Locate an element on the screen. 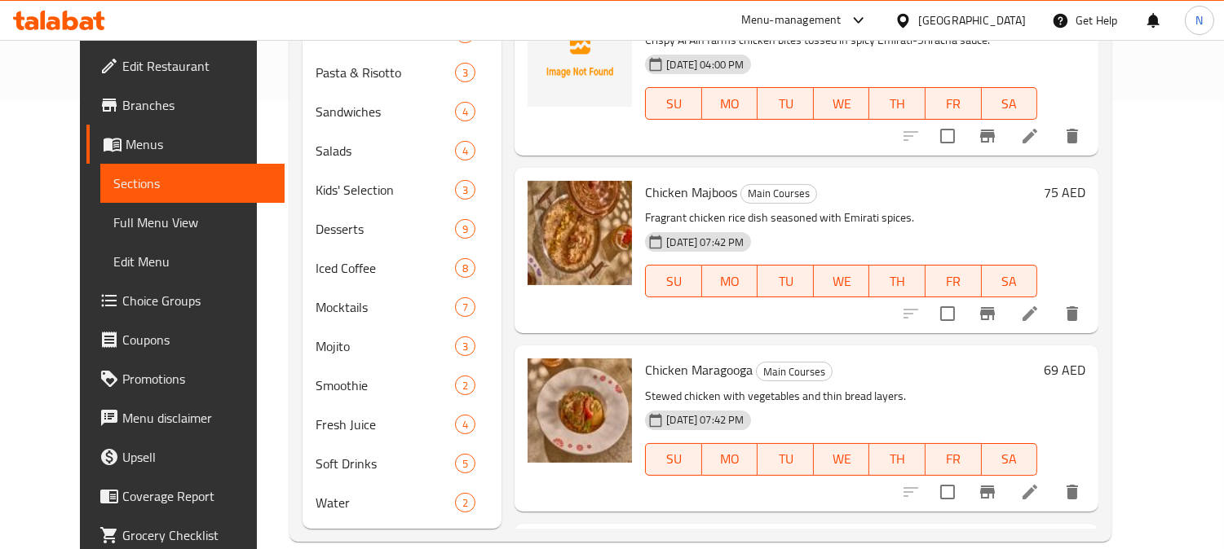 This screenshot has height=549, width=1224. span: Fresh Juice is located at coordinates (385, 425).